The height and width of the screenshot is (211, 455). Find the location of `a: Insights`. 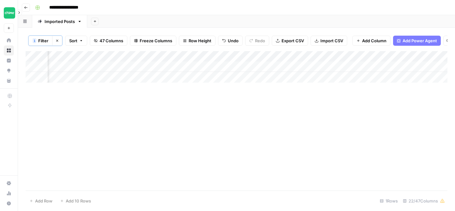

a: Insights is located at coordinates (9, 61).